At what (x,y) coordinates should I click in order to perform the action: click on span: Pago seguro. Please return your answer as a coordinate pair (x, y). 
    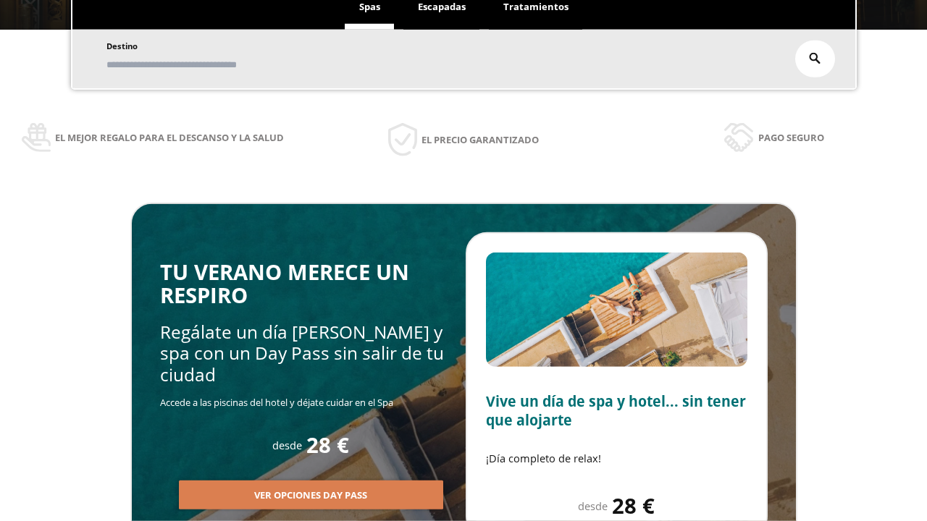
    Looking at the image, I should click on (790, 138).